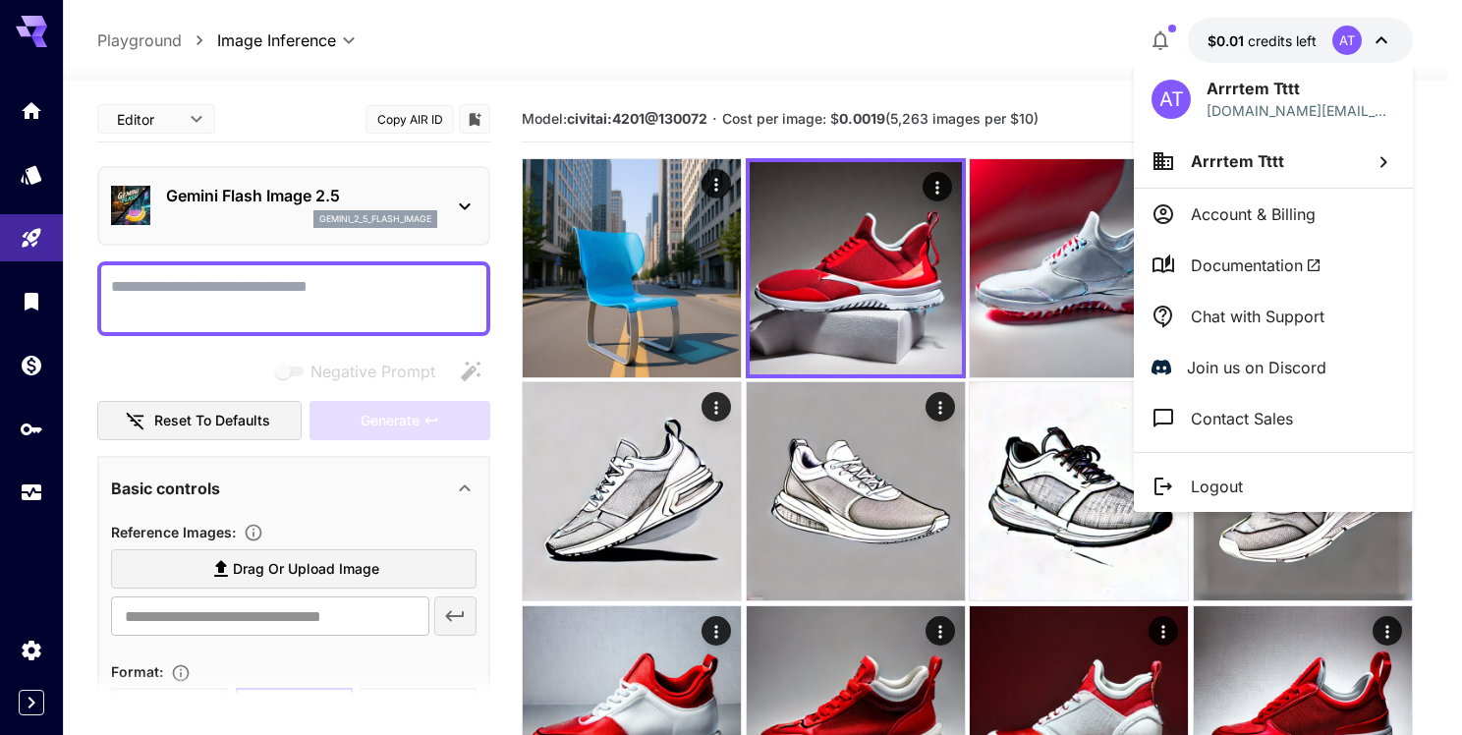 This screenshot has height=735, width=1462. What do you see at coordinates (1253, 214) in the screenshot?
I see `p: Account & Billing` at bounding box center [1253, 214].